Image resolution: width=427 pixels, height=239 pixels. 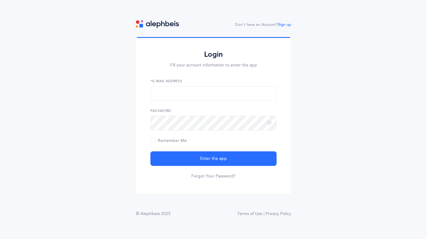 What do you see at coordinates (157, 24) in the screenshot?
I see `img: logo.svg` at bounding box center [157, 24].